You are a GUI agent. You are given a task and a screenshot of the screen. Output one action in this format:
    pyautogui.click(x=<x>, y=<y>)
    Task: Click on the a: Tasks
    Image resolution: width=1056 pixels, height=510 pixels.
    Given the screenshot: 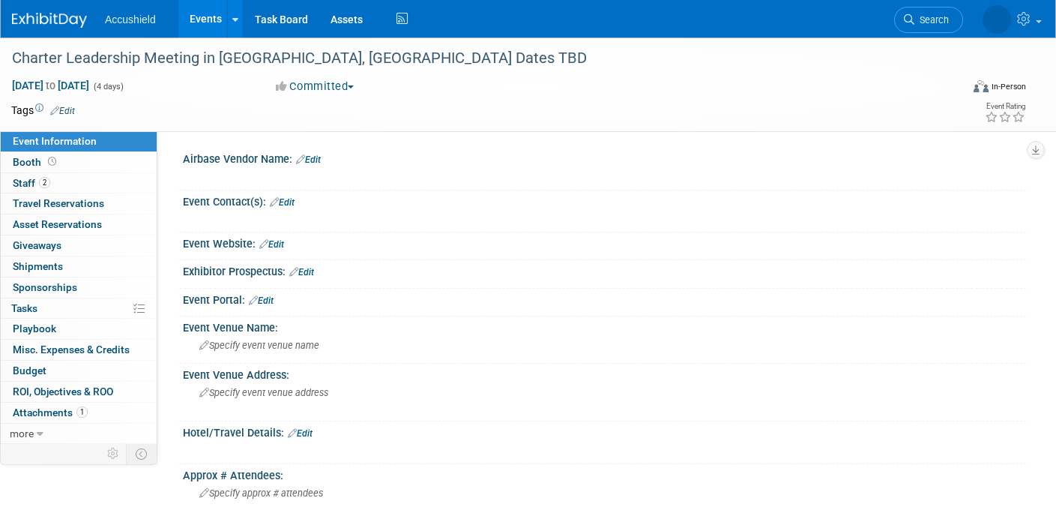 What is the action you would take?
    pyautogui.click(x=79, y=308)
    